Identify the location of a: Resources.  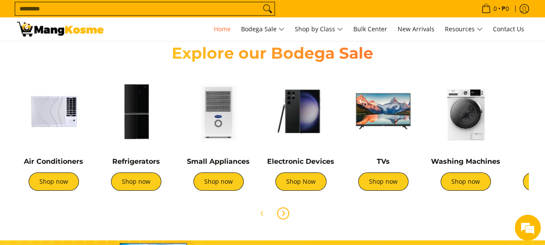
(464, 29).